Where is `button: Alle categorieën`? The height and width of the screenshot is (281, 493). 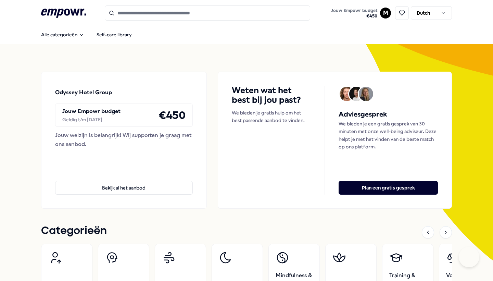 button: Alle categorieën is located at coordinates (63, 35).